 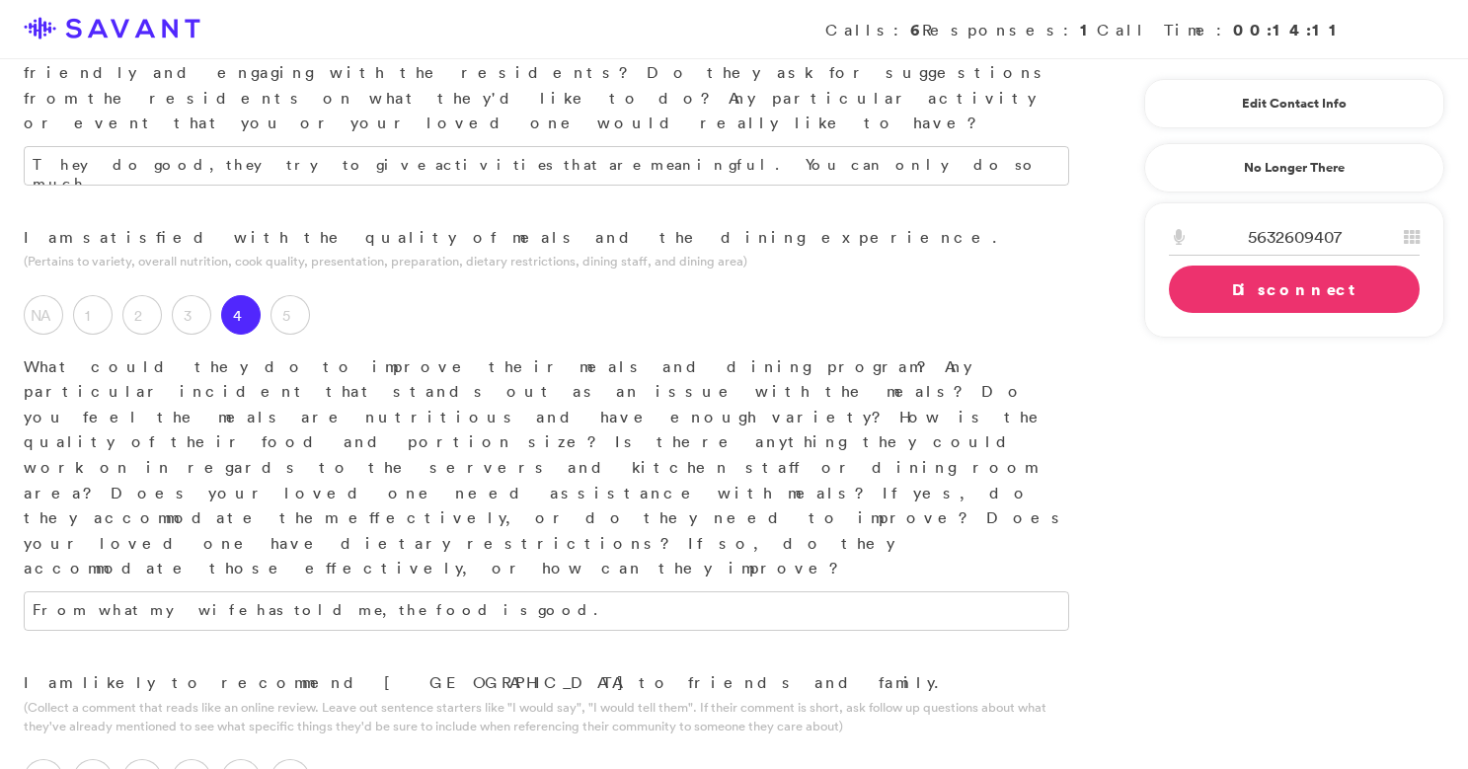 I want to click on a: No Longer There, so click(x=1294, y=168).